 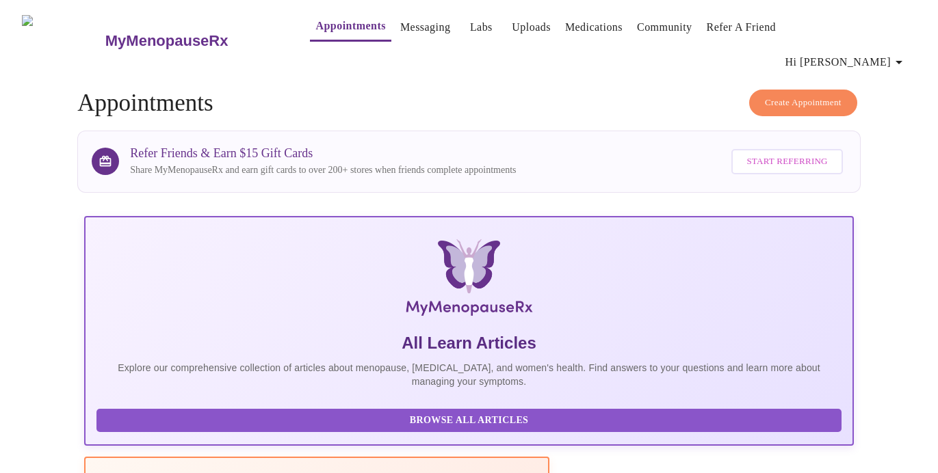 What do you see at coordinates (664, 27) in the screenshot?
I see `button: Community` at bounding box center [664, 27].